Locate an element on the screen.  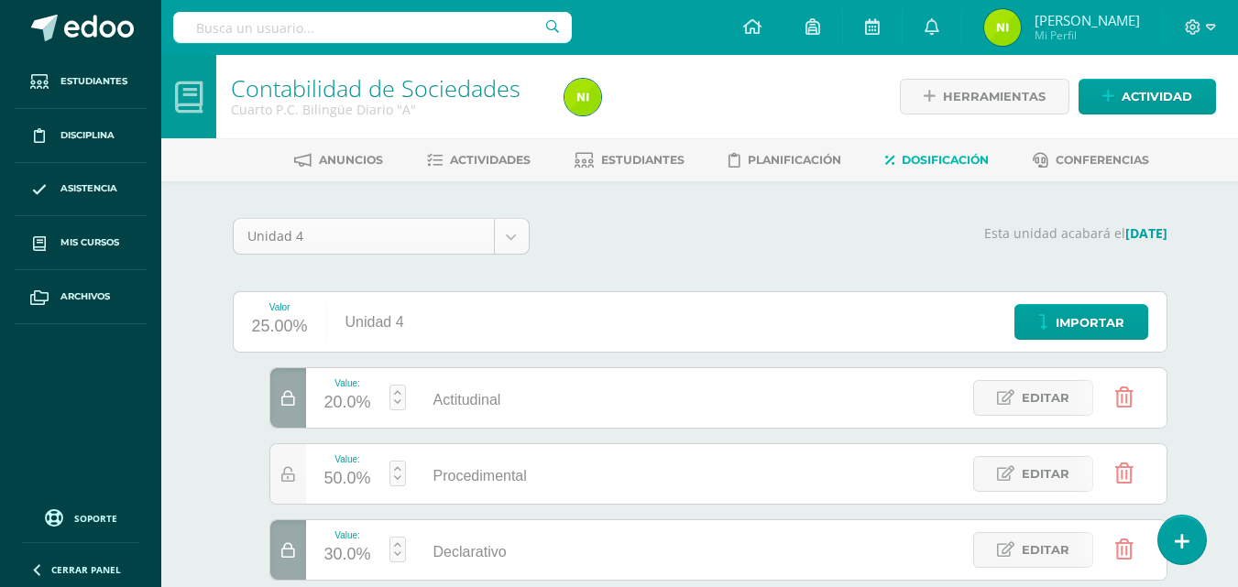
a: Anuncios is located at coordinates (338, 160).